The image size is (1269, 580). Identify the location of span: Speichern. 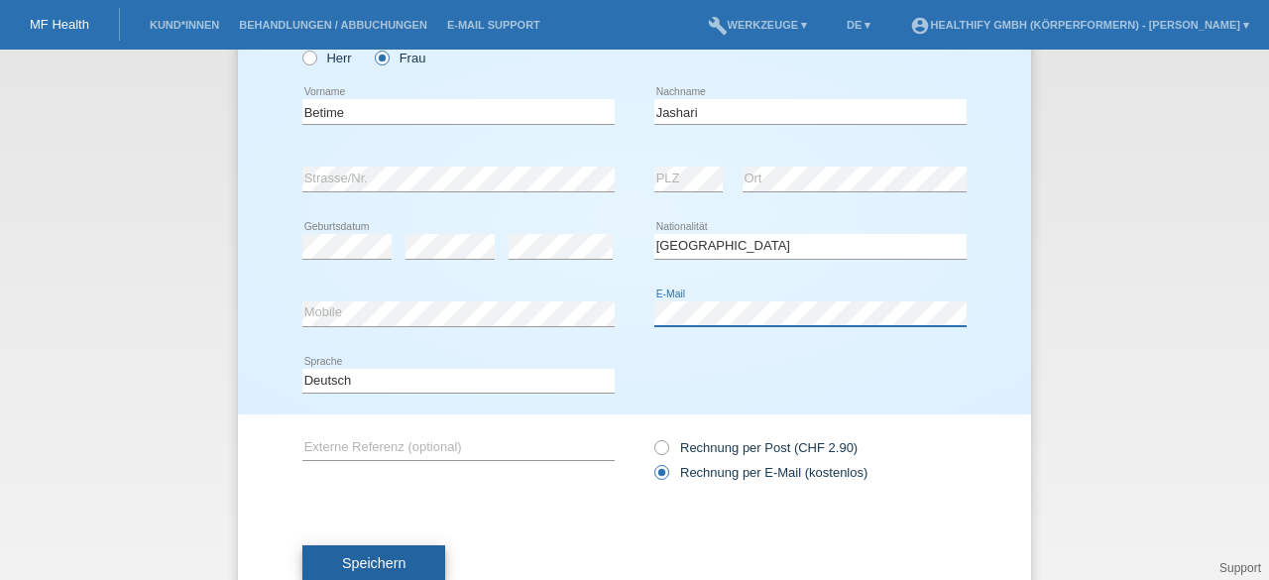
(374, 563).